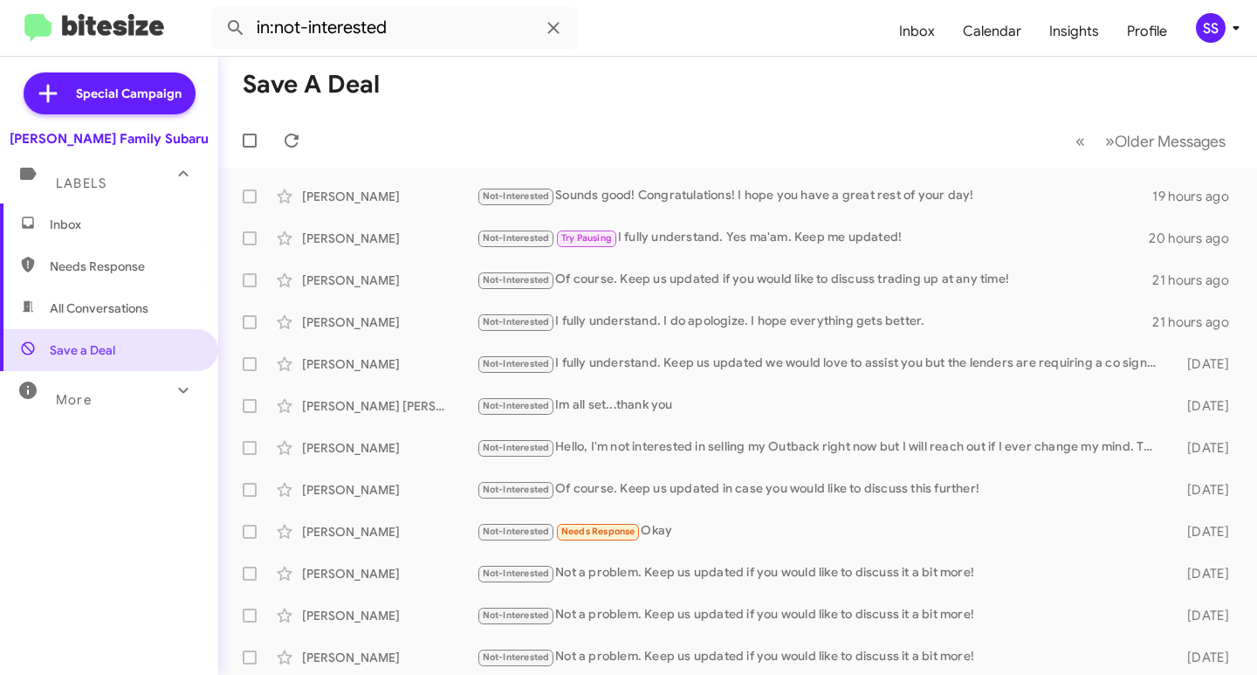 The image size is (1257, 675). Describe the element at coordinates (1074, 31) in the screenshot. I see `span: Insights` at that location.